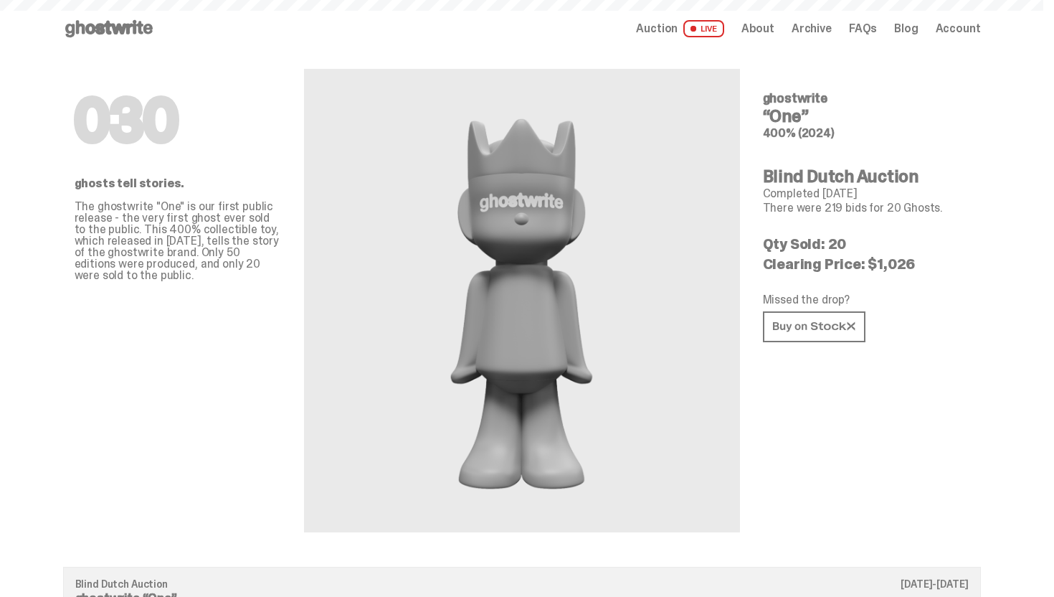  I want to click on span: 400% (2024), so click(799, 133).